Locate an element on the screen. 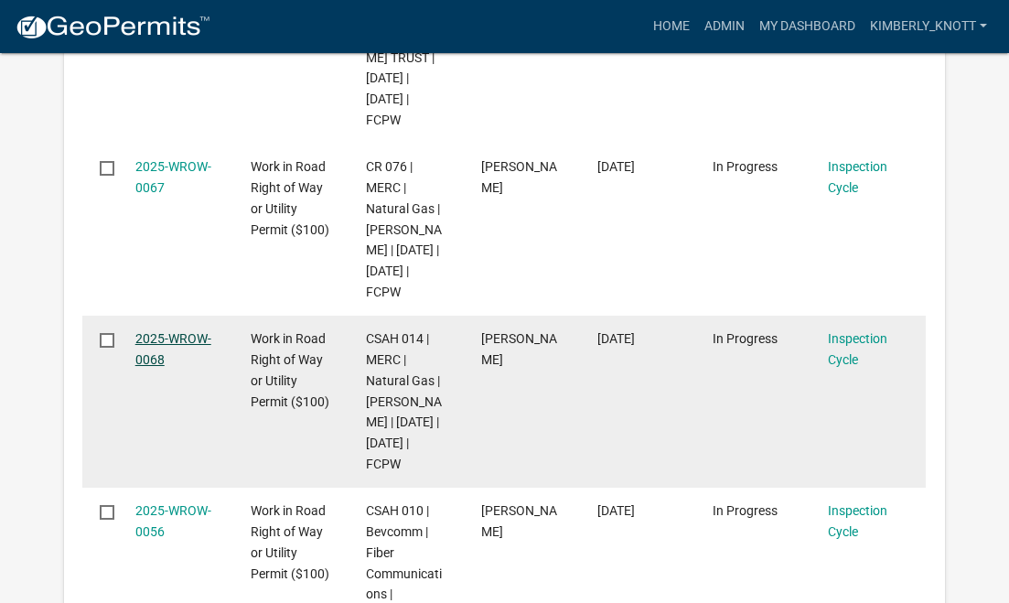 The width and height of the screenshot is (1009, 603). a: 2025-WROW-0067 is located at coordinates (173, 177).